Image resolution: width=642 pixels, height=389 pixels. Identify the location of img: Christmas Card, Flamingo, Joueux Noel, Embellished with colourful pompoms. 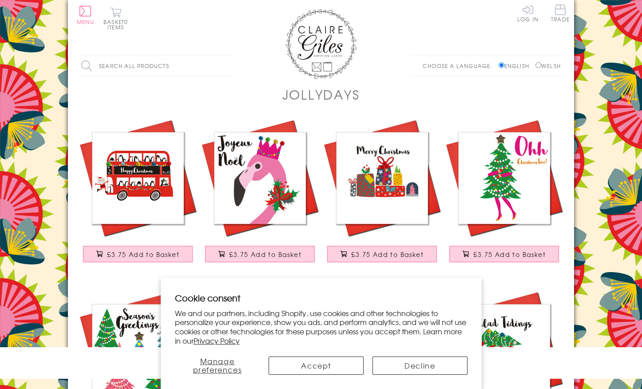
(260, 178).